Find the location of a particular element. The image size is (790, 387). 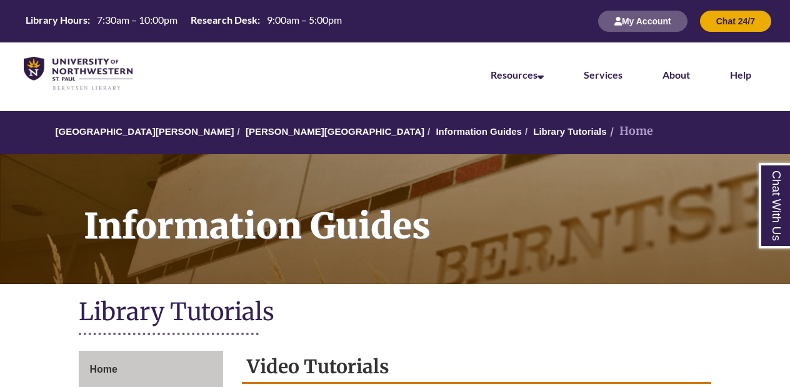

th: Research Desk: is located at coordinates (224, 20).